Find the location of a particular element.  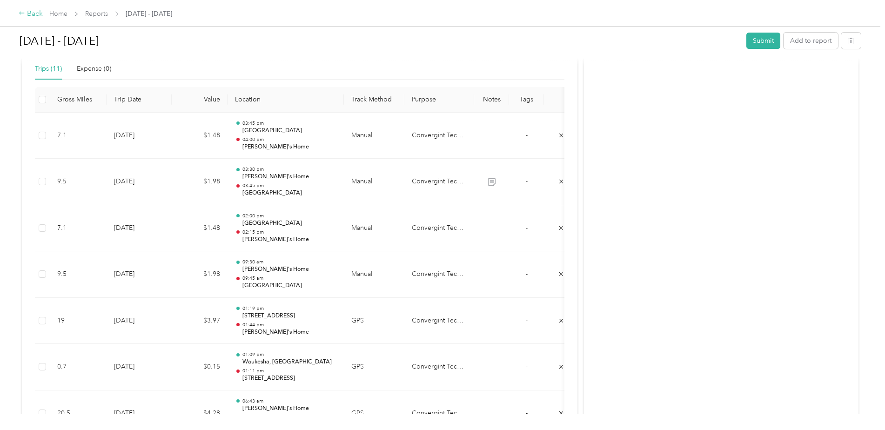

td: 0.7 is located at coordinates (78, 367).